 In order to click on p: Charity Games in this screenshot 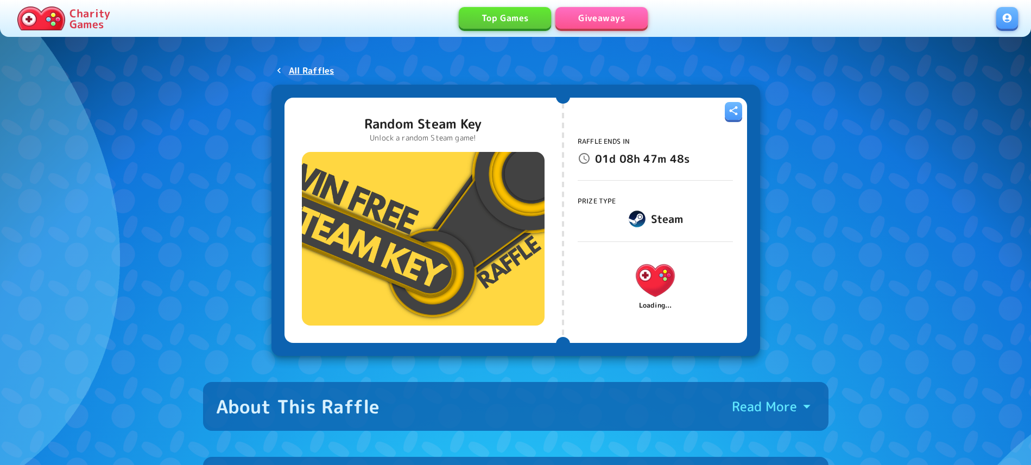, I will do `click(90, 18)`.